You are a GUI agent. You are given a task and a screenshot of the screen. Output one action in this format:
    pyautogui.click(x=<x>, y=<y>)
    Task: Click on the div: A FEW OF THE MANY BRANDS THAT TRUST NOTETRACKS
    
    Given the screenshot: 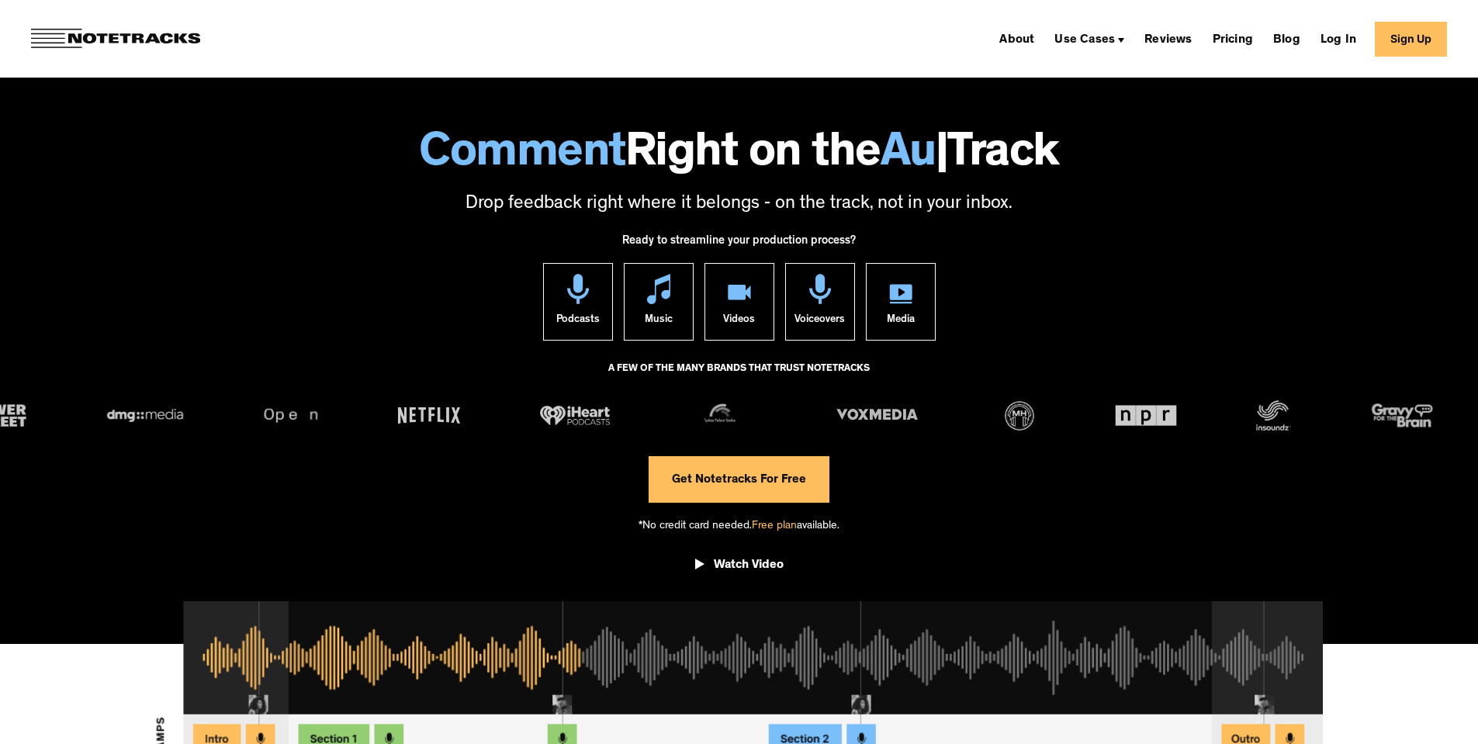 What is the action you would take?
    pyautogui.click(x=739, y=377)
    